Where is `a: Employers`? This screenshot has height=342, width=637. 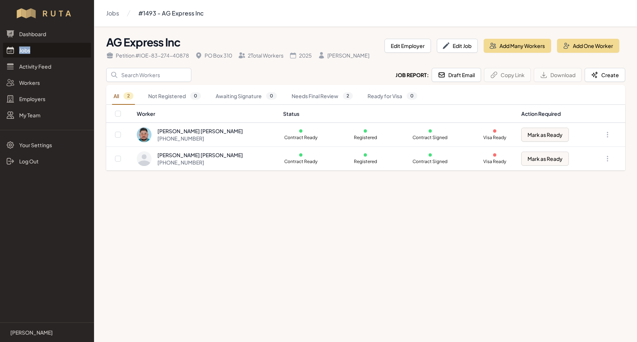 a: Employers is located at coordinates (47, 99).